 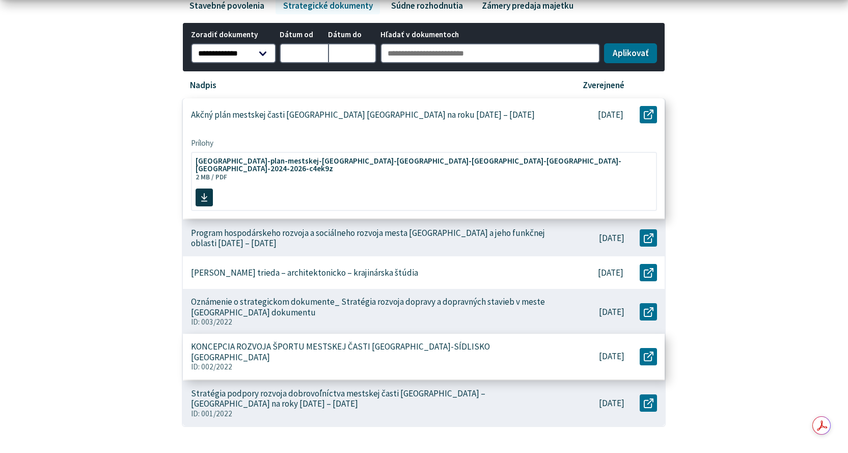 I want to click on span: Prílohy, so click(x=424, y=143).